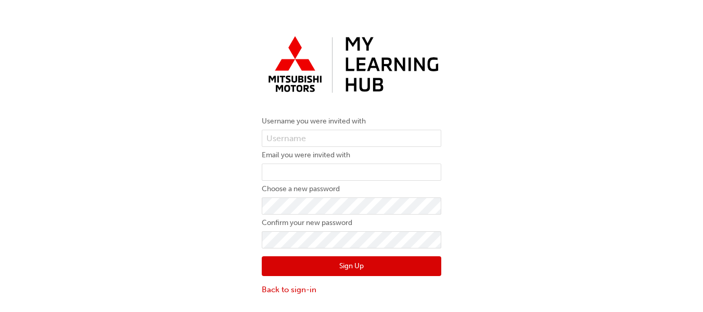  What do you see at coordinates (351, 65) in the screenshot?
I see `img: mmal` at bounding box center [351, 65].